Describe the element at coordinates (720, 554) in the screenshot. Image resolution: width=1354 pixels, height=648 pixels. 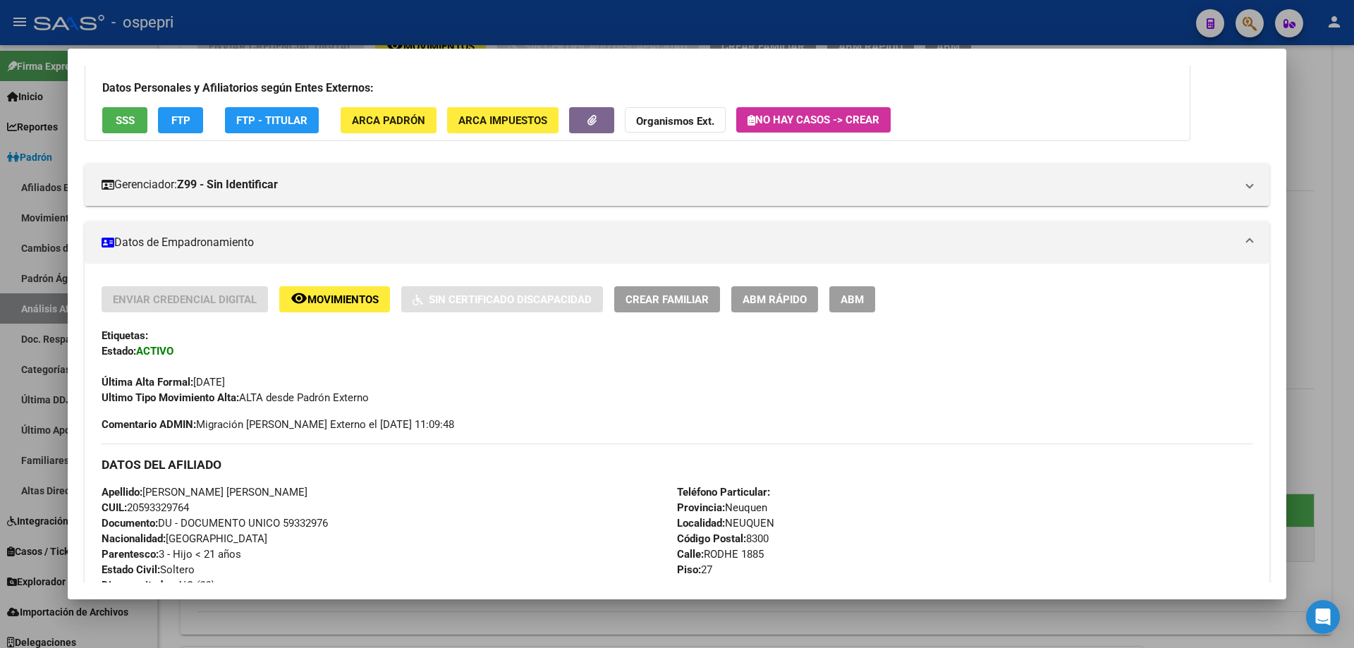
I see `span: RODHE 1885` at that location.